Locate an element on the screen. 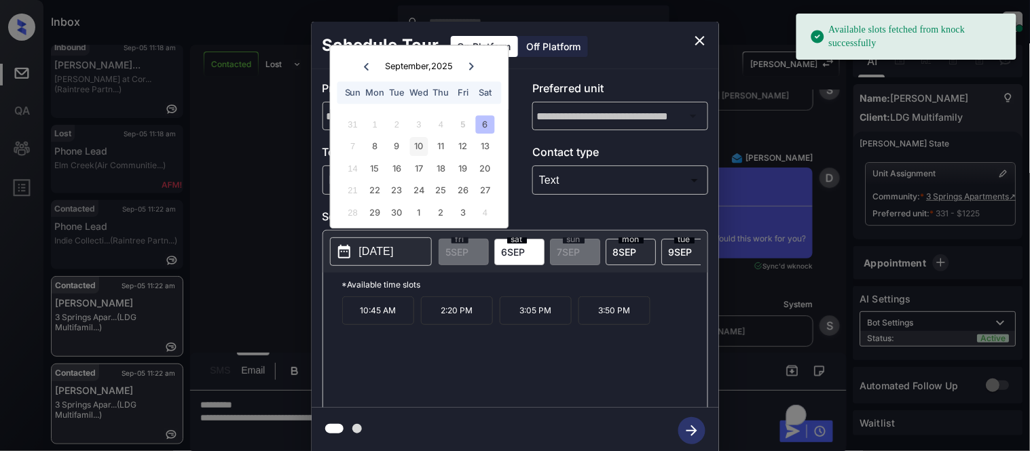 This screenshot has width=1030, height=451. p: Contact type is located at coordinates (620, 155).